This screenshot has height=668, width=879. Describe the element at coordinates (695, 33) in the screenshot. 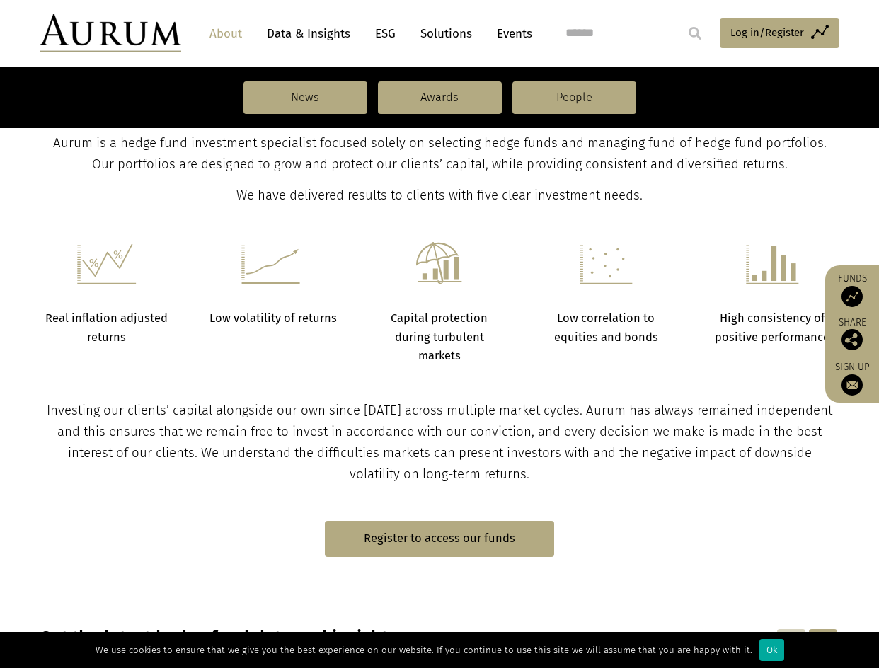

I see `input: Submit` at that location.